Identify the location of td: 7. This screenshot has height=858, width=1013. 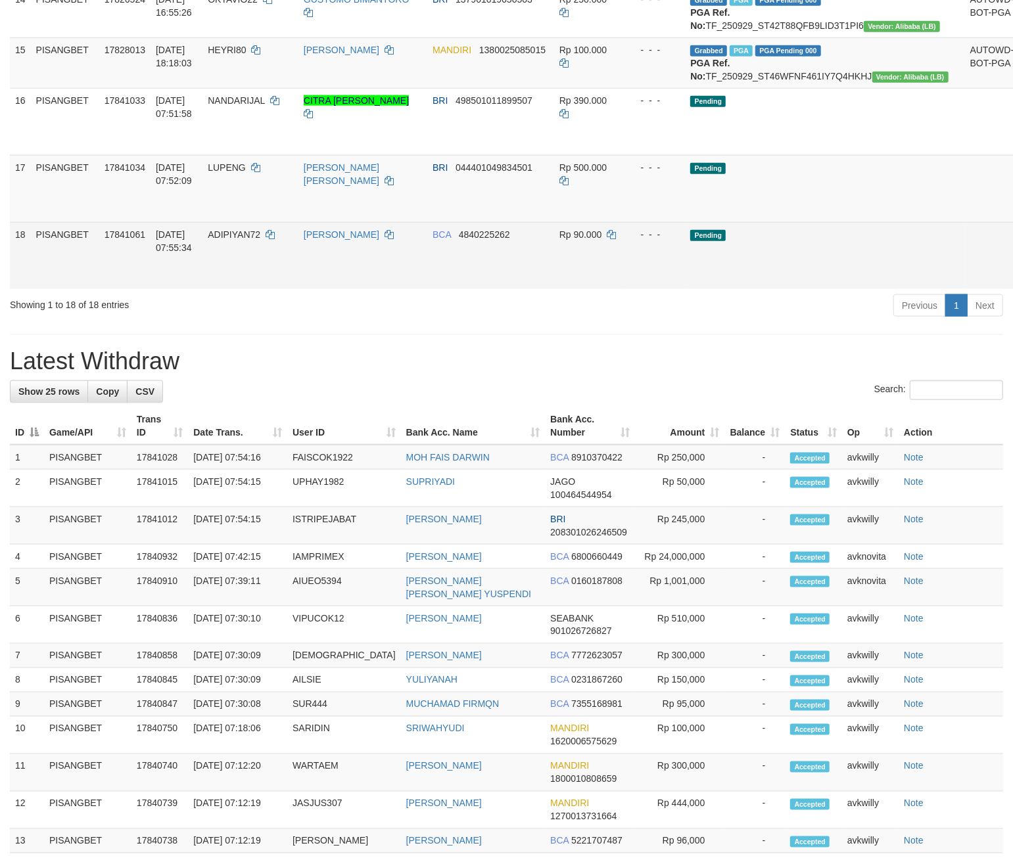
(27, 656).